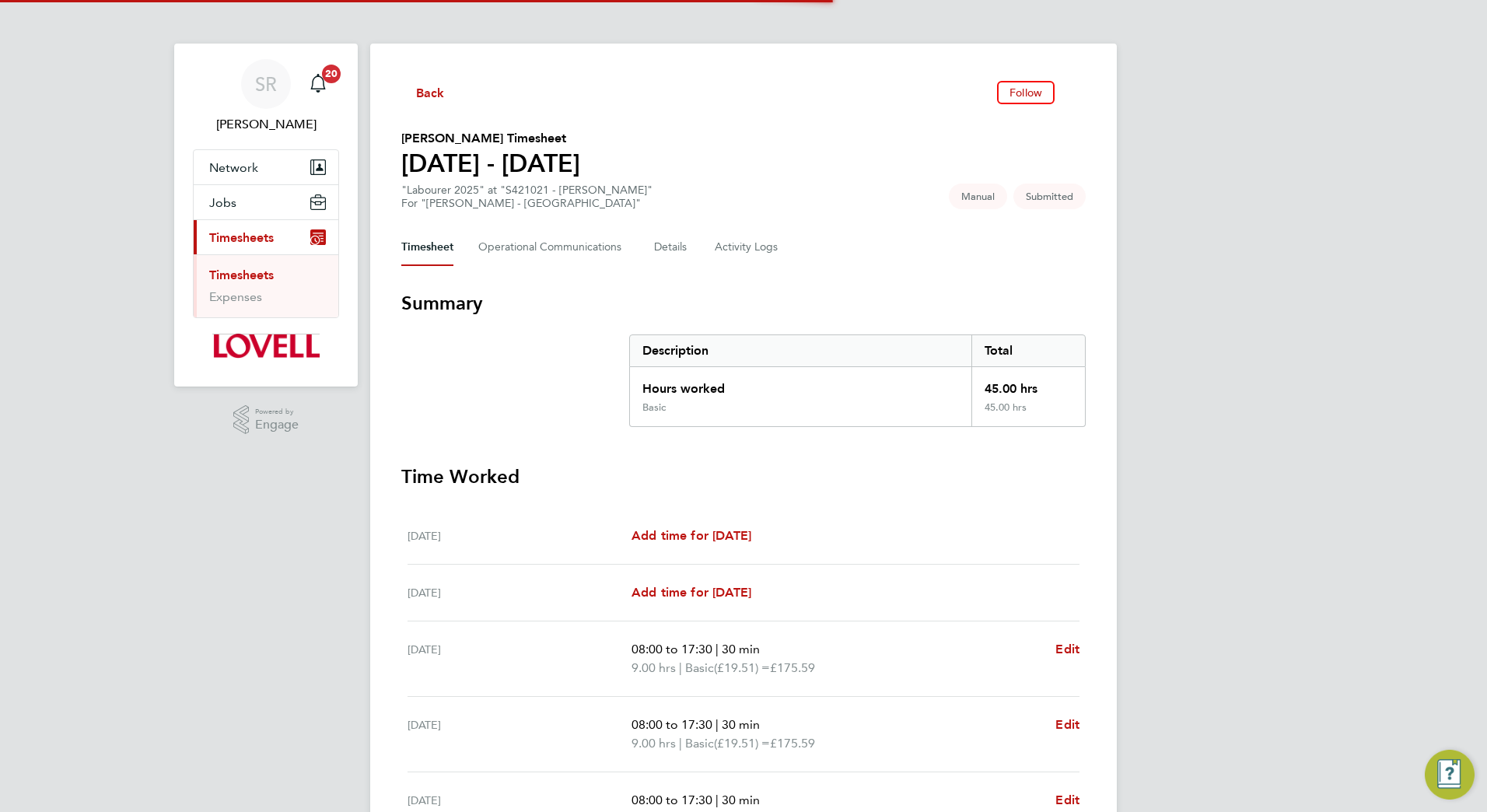 The image size is (1487, 812). I want to click on span: Back, so click(430, 93).